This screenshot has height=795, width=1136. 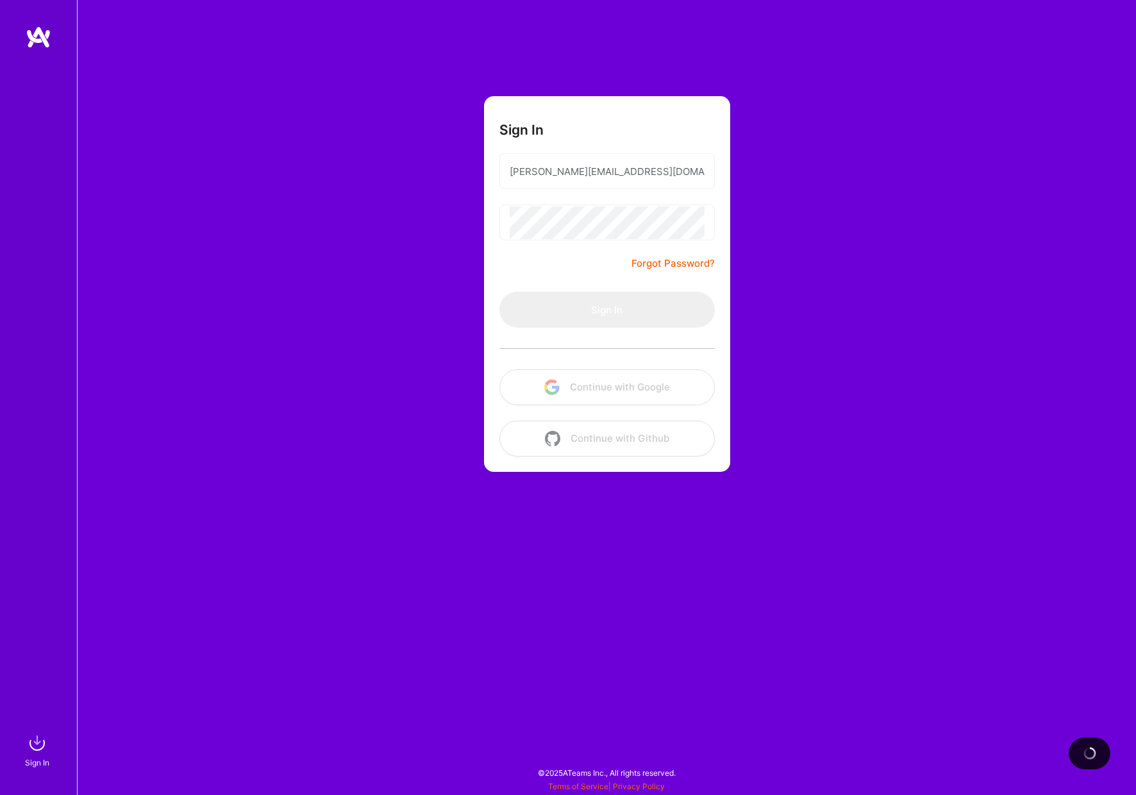 What do you see at coordinates (607, 310) in the screenshot?
I see `button: Sign In` at bounding box center [607, 310].